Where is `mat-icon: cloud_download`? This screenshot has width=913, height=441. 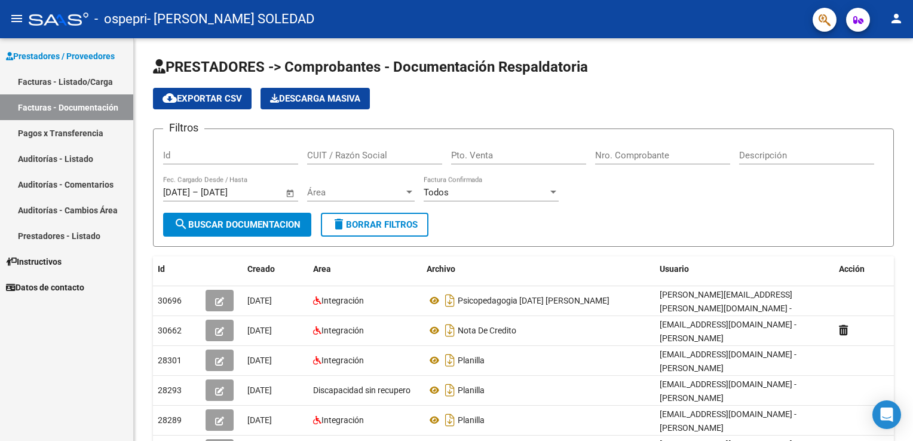
mat-icon: cloud_download is located at coordinates (170, 98).